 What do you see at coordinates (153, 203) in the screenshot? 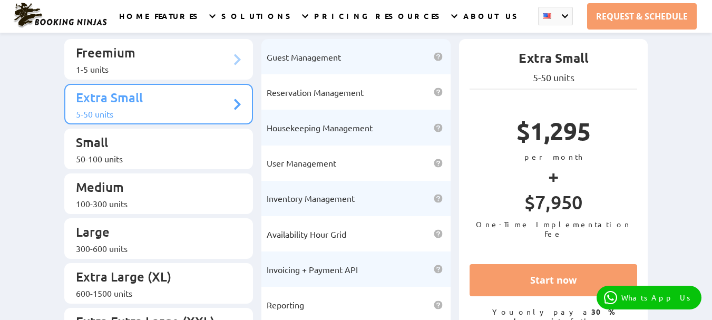
I see `div: 100-300 units` at bounding box center [153, 203].